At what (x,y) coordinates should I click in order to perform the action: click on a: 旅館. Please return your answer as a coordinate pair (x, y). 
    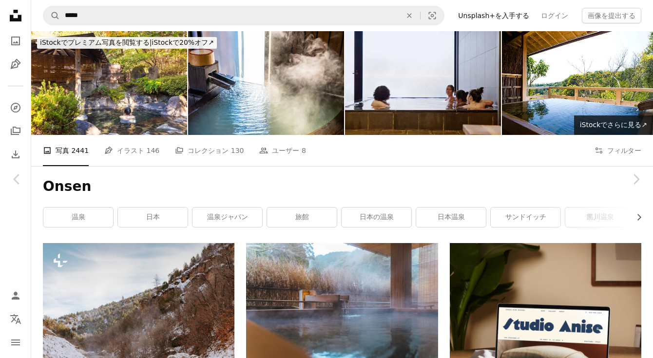
    Looking at the image, I should click on (302, 217).